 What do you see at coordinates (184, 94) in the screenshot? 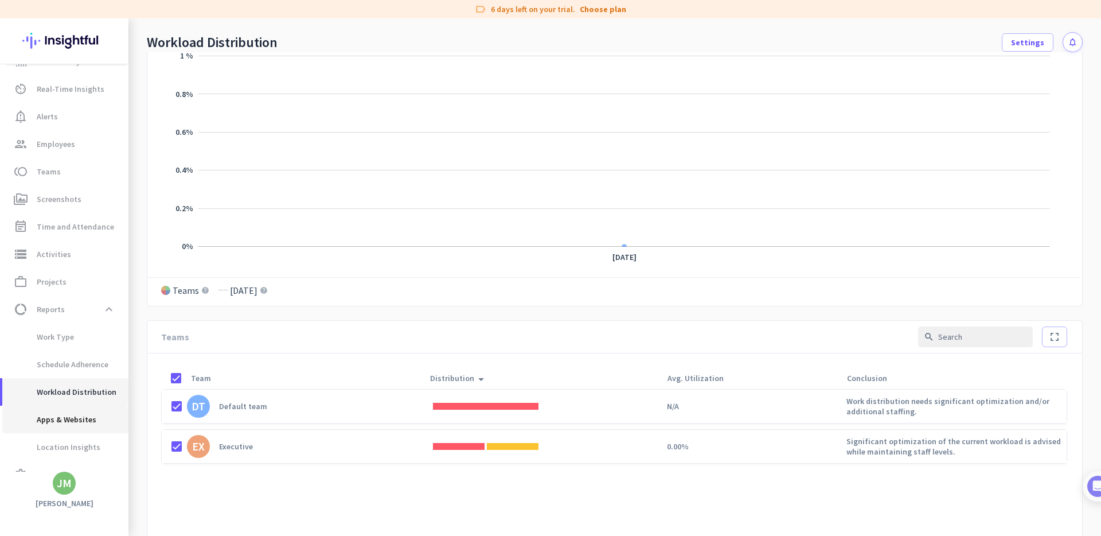
I see `tspan: 0.8%` at bounding box center [184, 94].